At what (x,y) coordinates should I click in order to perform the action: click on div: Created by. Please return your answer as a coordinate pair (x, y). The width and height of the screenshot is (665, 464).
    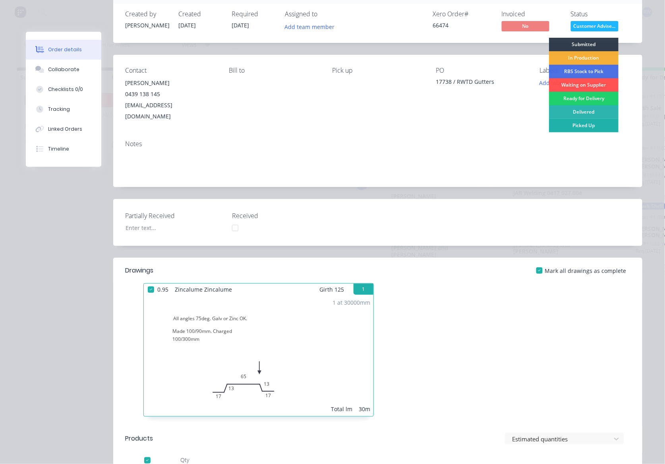
    Looking at the image, I should click on (147, 14).